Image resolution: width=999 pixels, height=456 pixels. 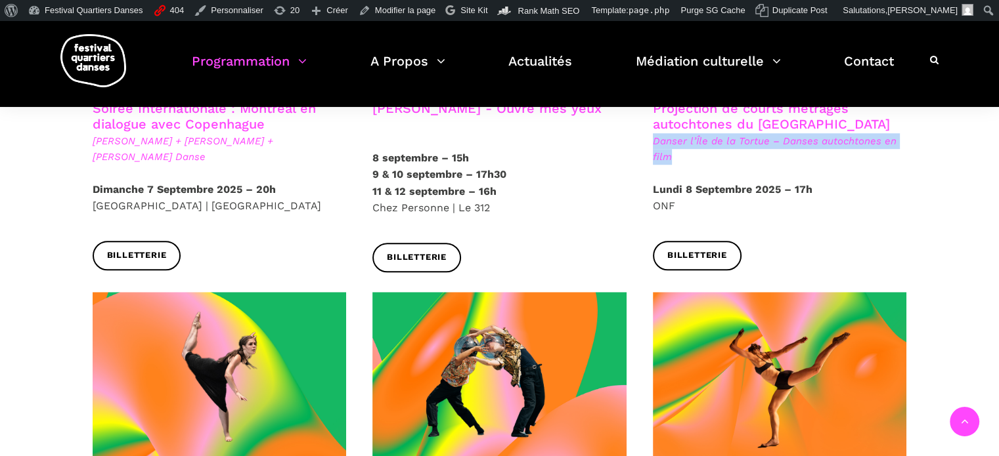 I want to click on strong: Lundi 8 Septembre 2025 – 17h, so click(x=732, y=189).